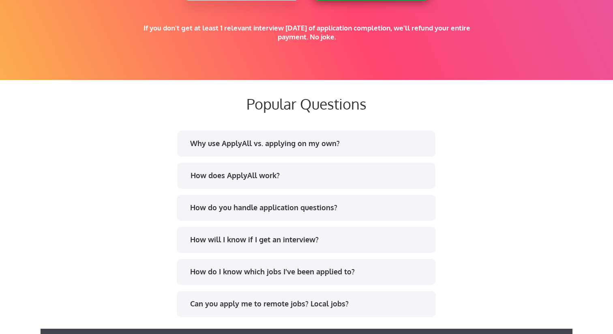 The image size is (613, 334). I want to click on div: How will I know if I get an interview?, so click(309, 239).